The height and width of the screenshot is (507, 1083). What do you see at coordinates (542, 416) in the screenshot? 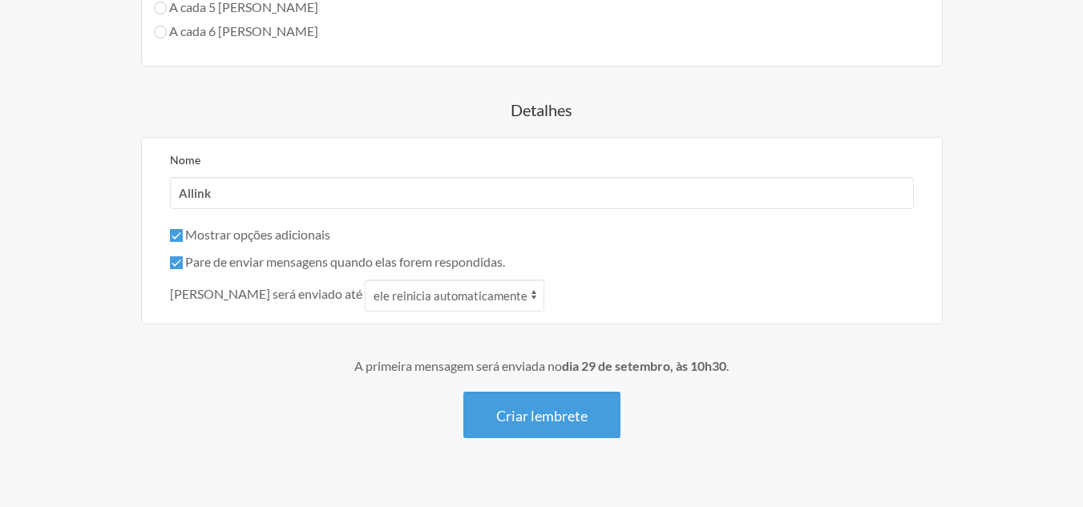
I see `font: Criar lembrete` at bounding box center [542, 416].